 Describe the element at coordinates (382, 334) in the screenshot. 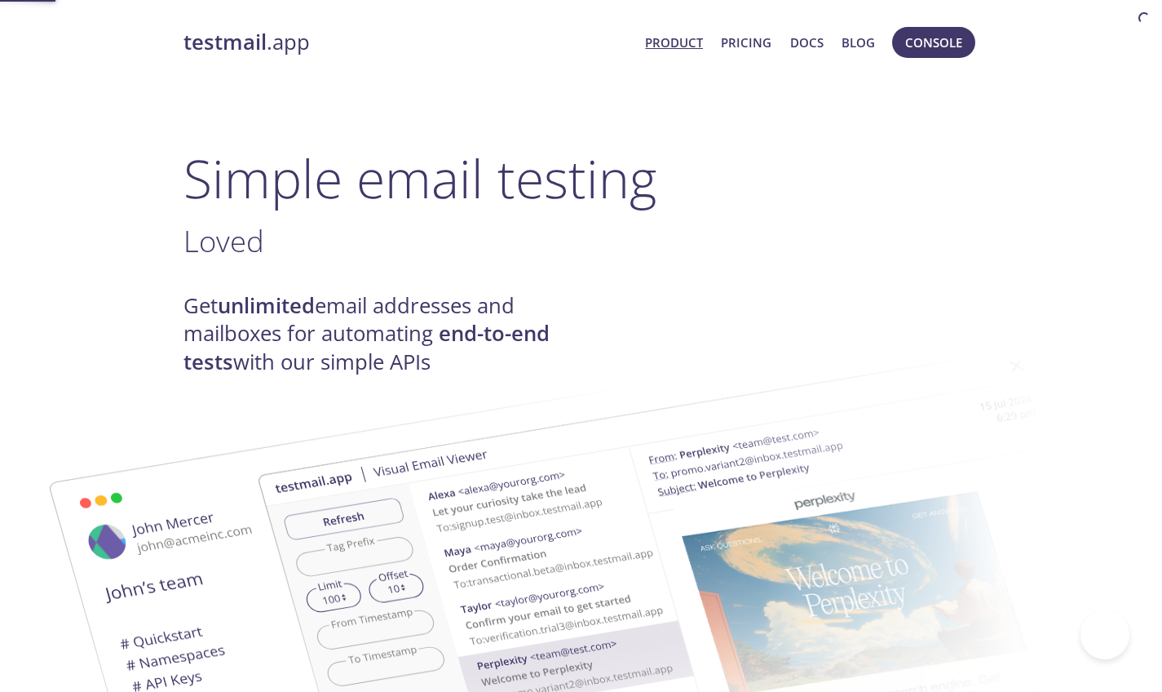

I see `h4: Get email addresses and mailboxes for automating with our simple APIs` at that location.